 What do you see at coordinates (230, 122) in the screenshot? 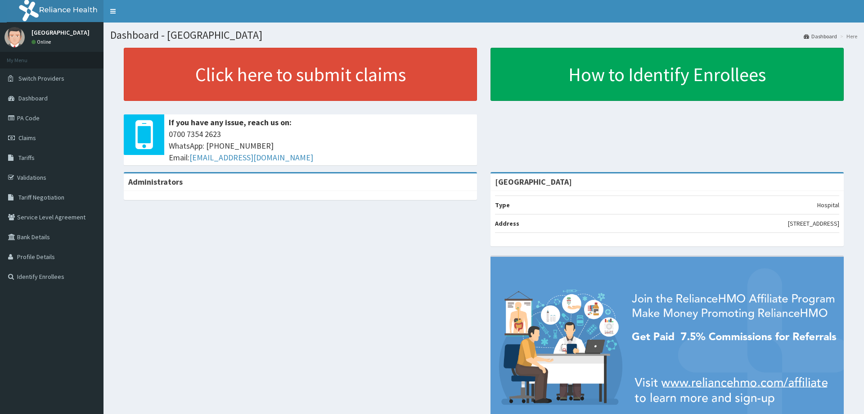
I see `b: If you have any issue, reach us on:` at bounding box center [230, 122].